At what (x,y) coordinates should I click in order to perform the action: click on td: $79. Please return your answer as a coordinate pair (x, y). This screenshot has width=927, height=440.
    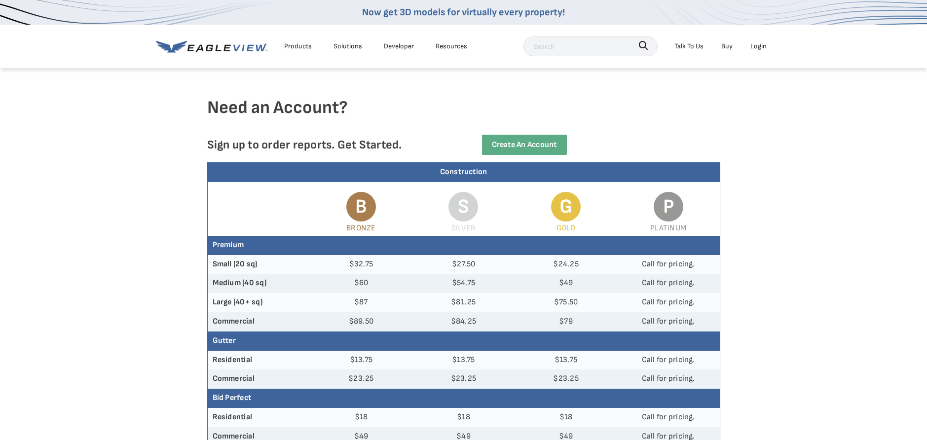
    Looking at the image, I should click on (566, 322).